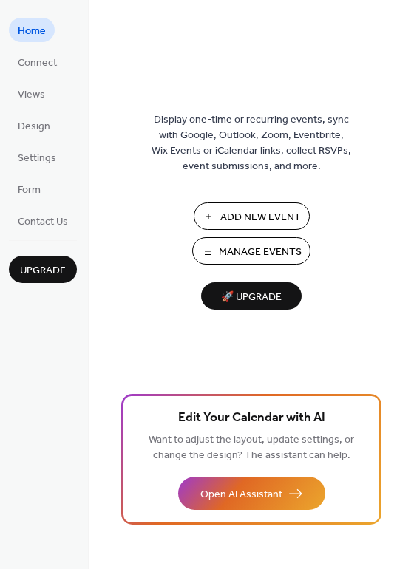 This screenshot has width=414, height=569. What do you see at coordinates (43, 220) in the screenshot?
I see `a: Contact Us` at bounding box center [43, 220].